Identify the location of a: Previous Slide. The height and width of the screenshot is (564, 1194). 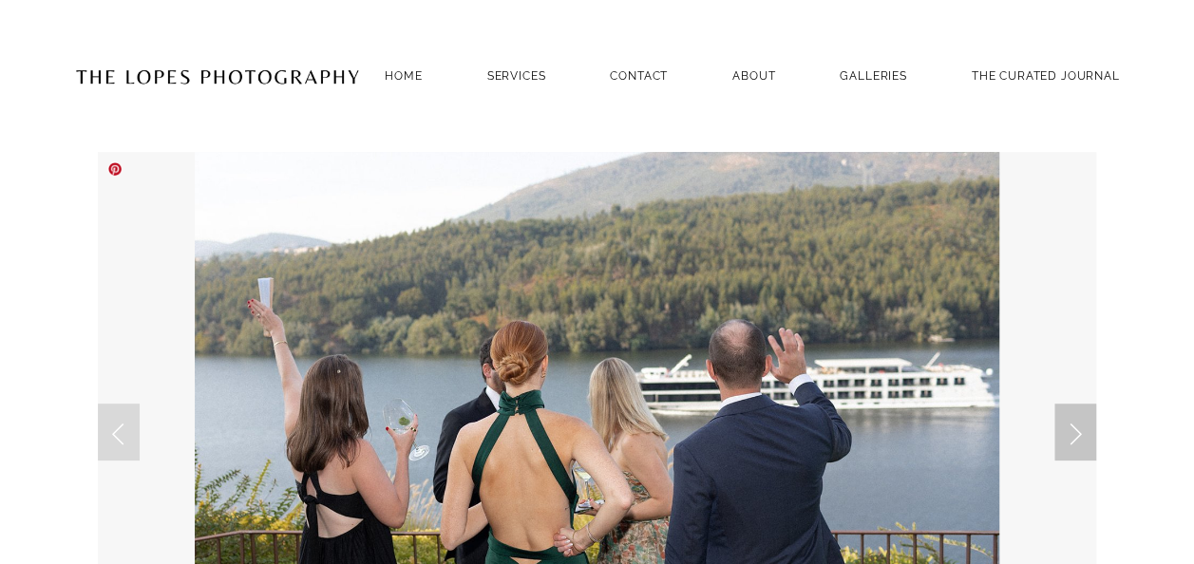
(119, 432).